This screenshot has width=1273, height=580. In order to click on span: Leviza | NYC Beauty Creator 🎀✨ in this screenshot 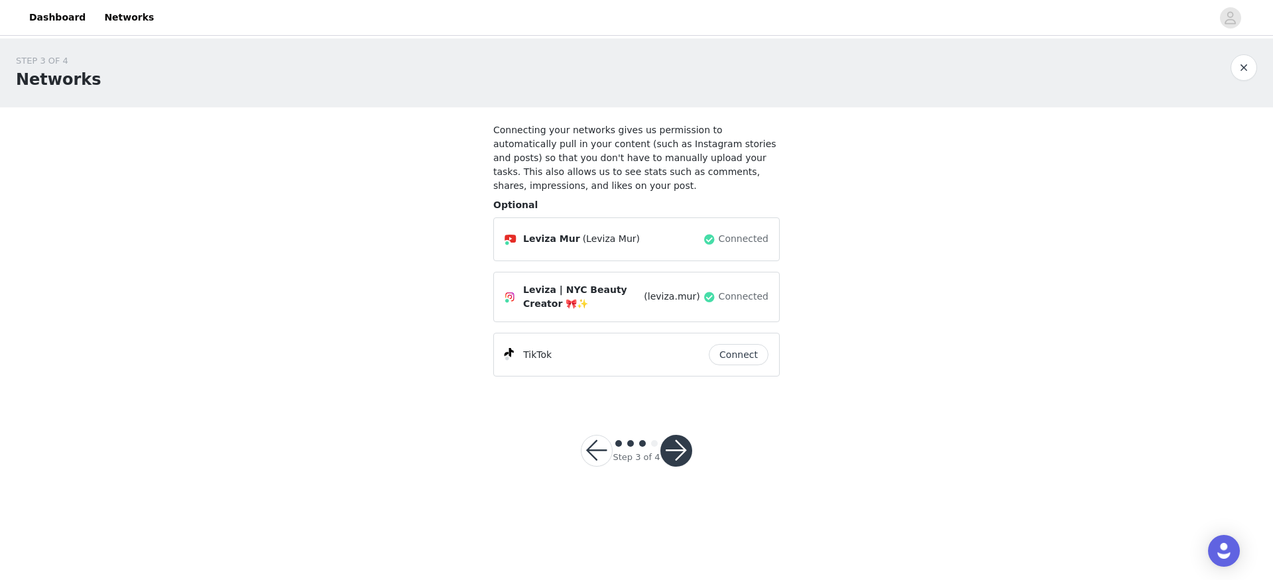, I will do `click(582, 297)`.